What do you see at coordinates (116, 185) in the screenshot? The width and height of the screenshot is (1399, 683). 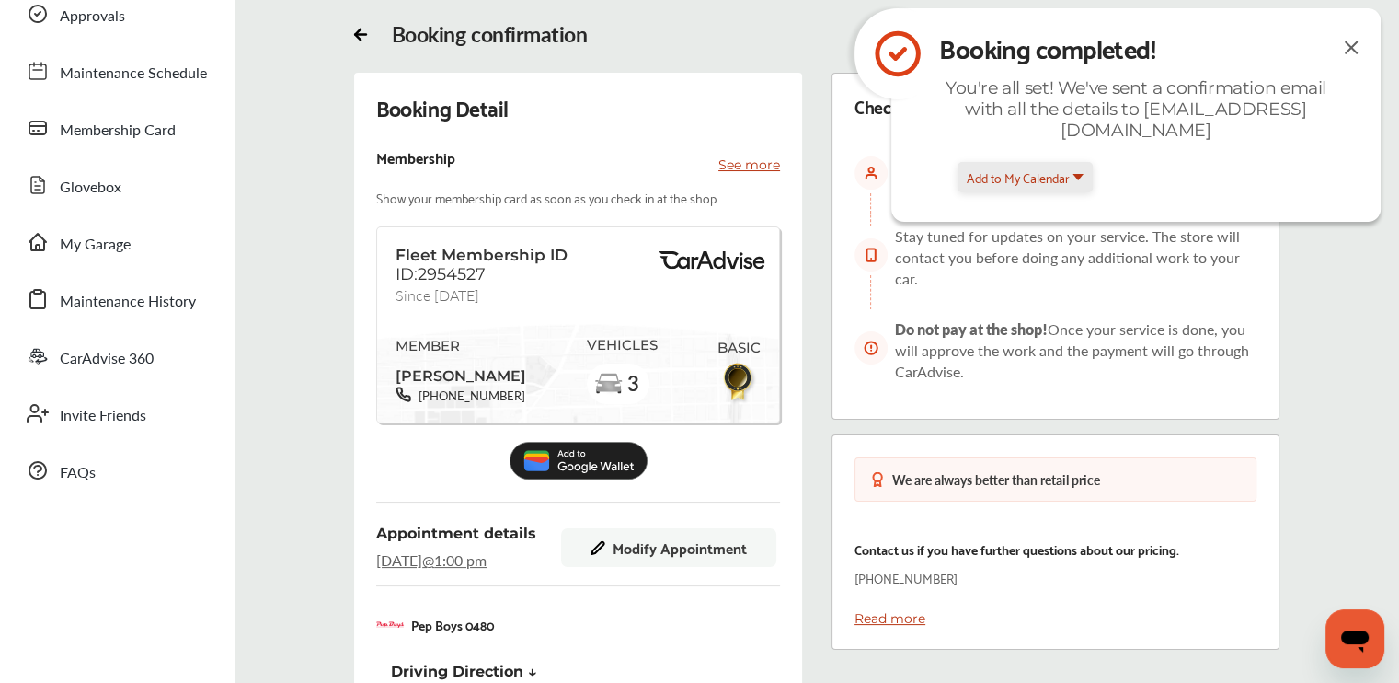 I see `a: Glovebox` at bounding box center [116, 185].